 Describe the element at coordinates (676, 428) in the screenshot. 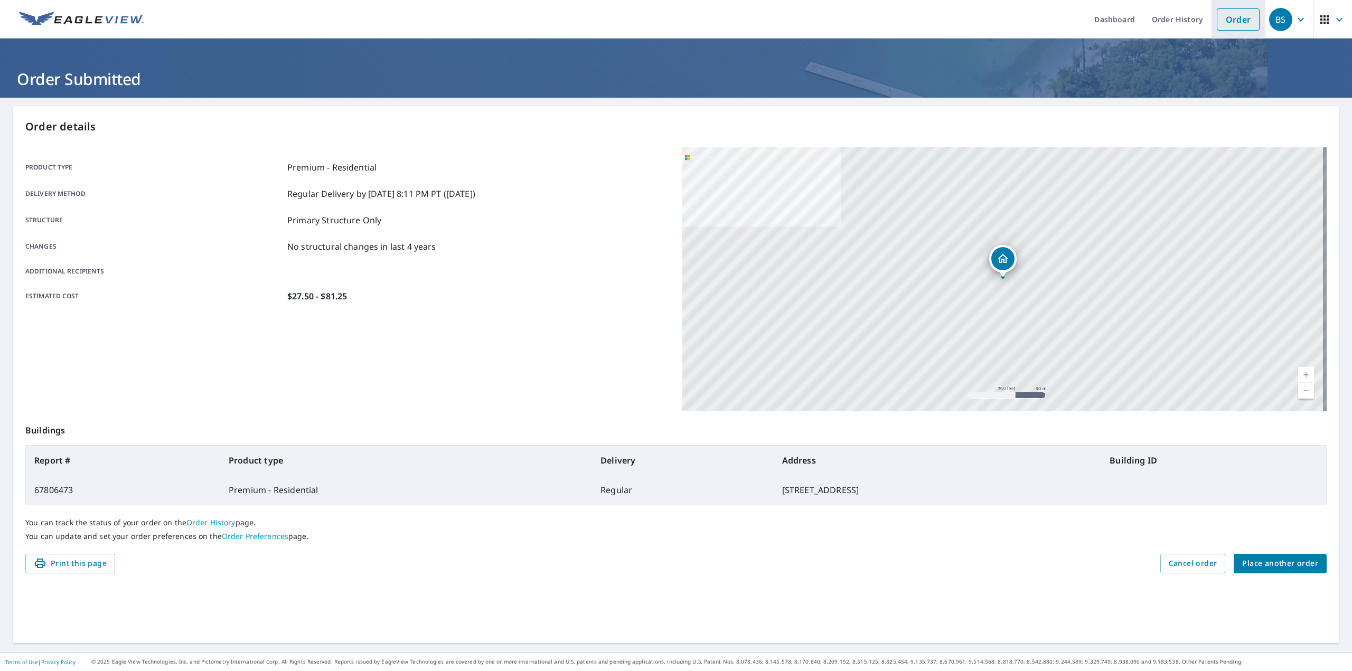

I see `p: Buildings` at that location.